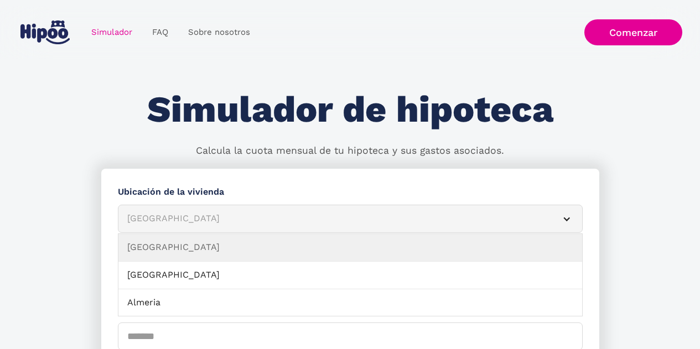  What do you see at coordinates (350, 303) in the screenshot?
I see `a: Almeria` at bounding box center [350, 303].